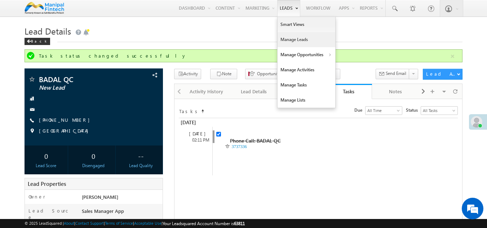  I want to click on a: Activity History, so click(207, 92).